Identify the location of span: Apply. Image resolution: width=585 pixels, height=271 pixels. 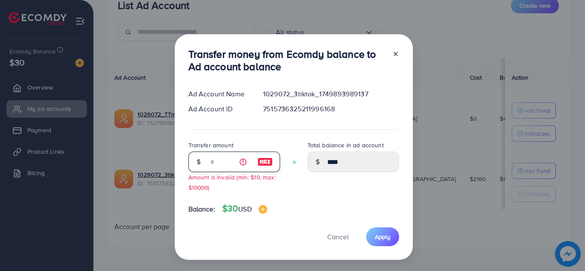
(382, 237).